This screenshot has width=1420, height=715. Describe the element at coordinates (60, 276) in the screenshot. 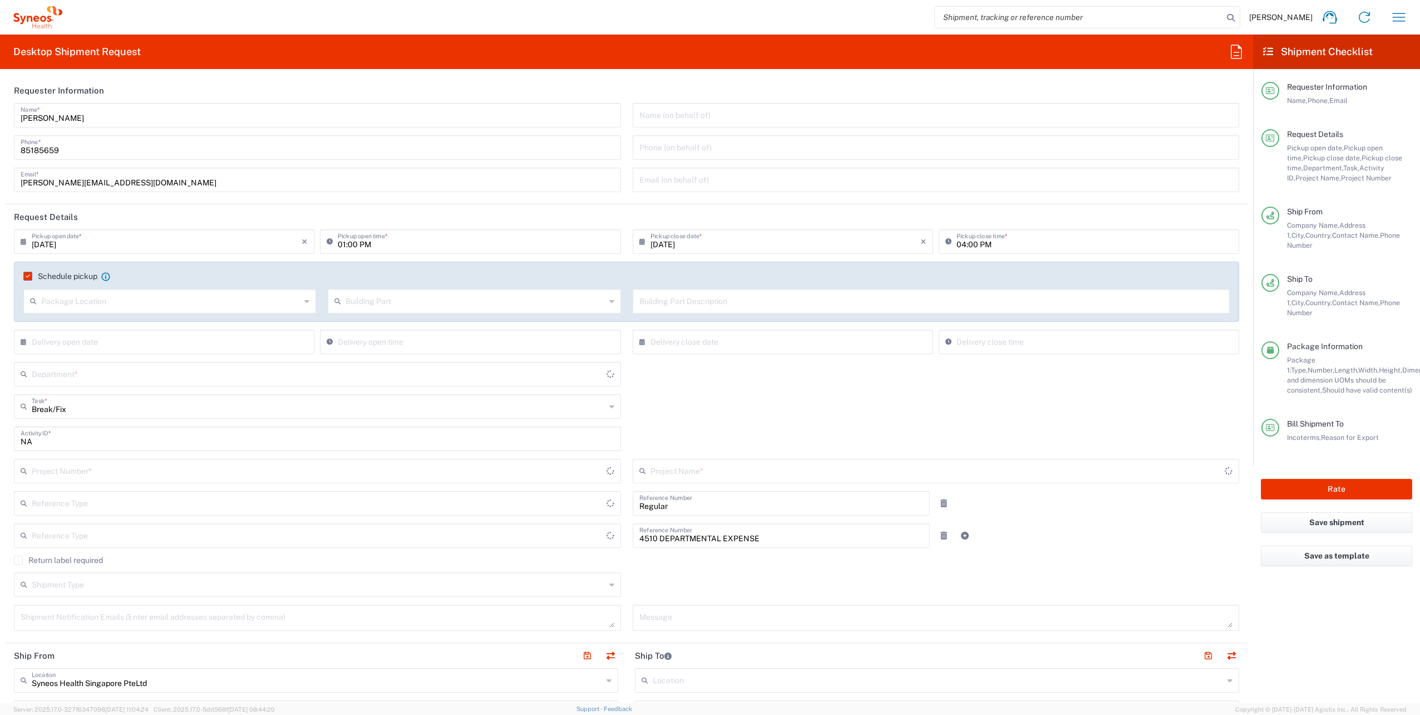

I see `label: Schedule pickup` at that location.